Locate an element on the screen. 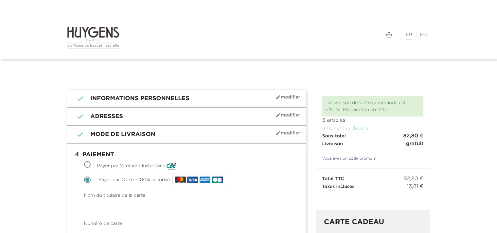 This screenshot has height=233, width=497. span: Taxes incluses is located at coordinates (338, 187).